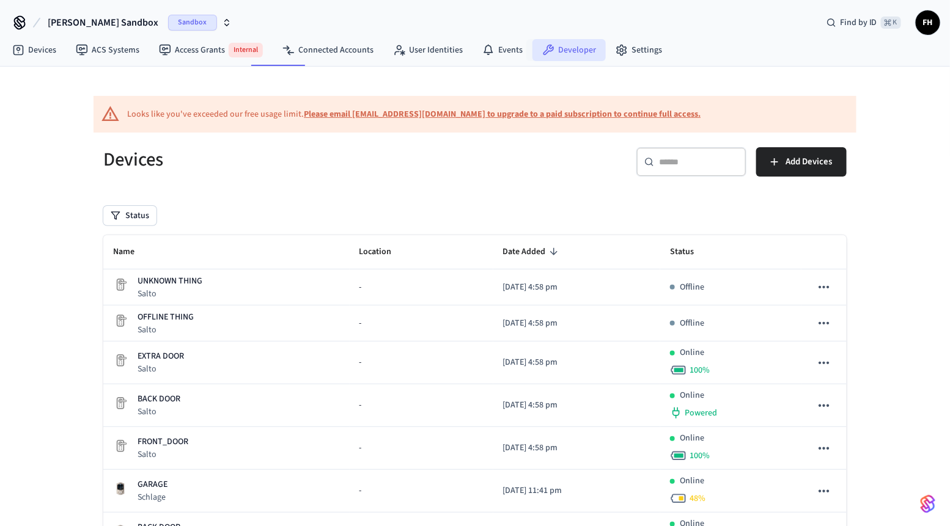 This screenshot has height=526, width=950. Describe the element at coordinates (864, 23) in the screenshot. I see `div: Find by ID⌘ K` at that location.